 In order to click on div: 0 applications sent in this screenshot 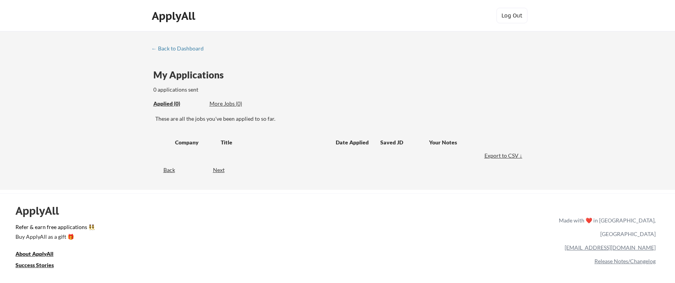, I will do `click(228, 90)`.